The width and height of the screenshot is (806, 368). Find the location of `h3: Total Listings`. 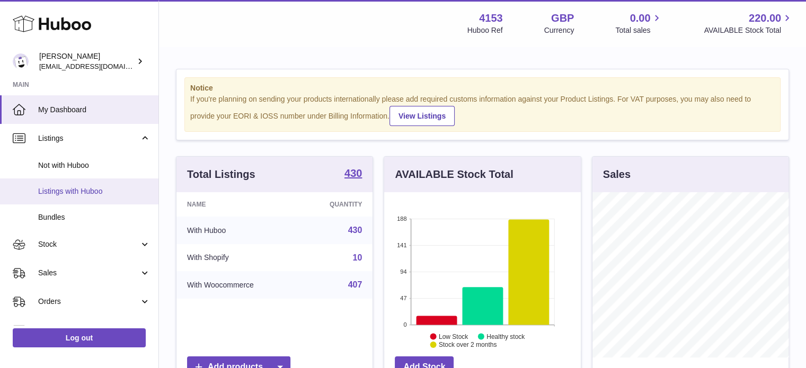

h3: Total Listings is located at coordinates (221, 174).